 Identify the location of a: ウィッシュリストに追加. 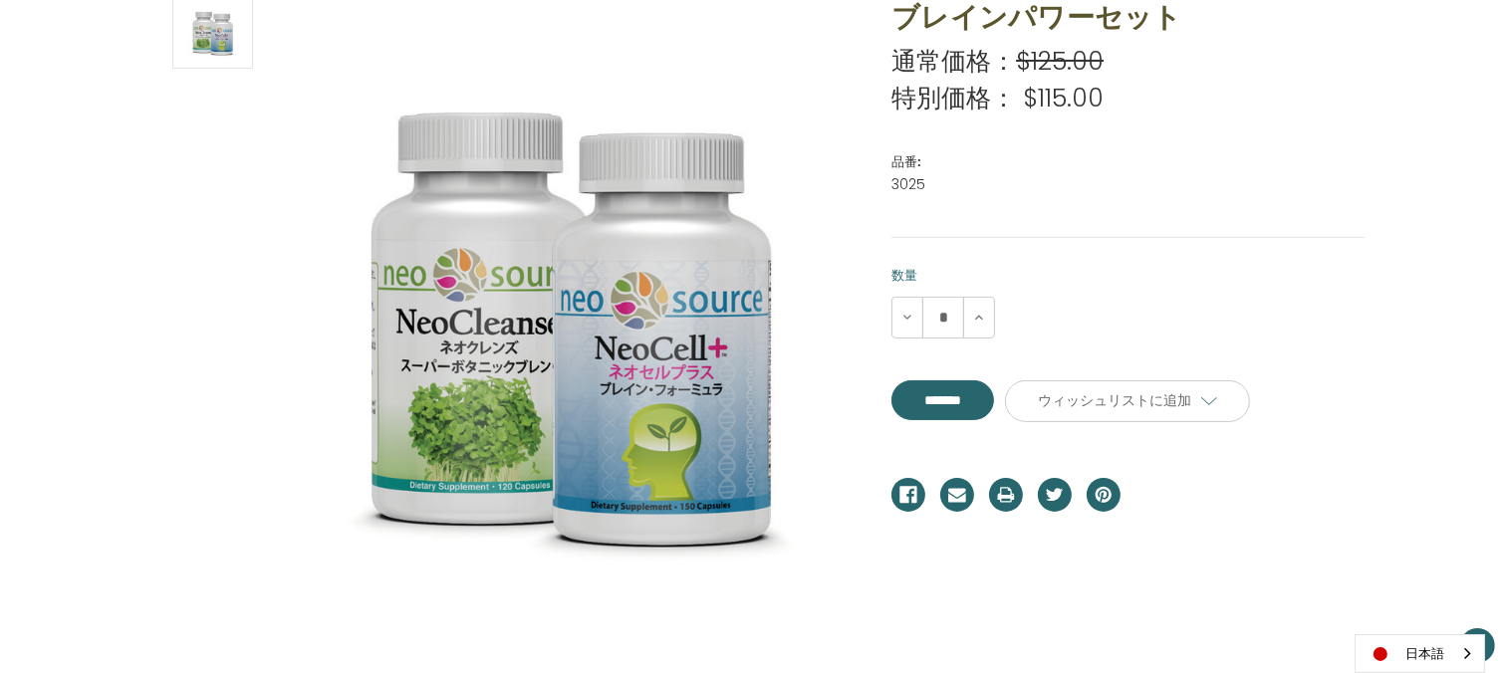
(1128, 401).